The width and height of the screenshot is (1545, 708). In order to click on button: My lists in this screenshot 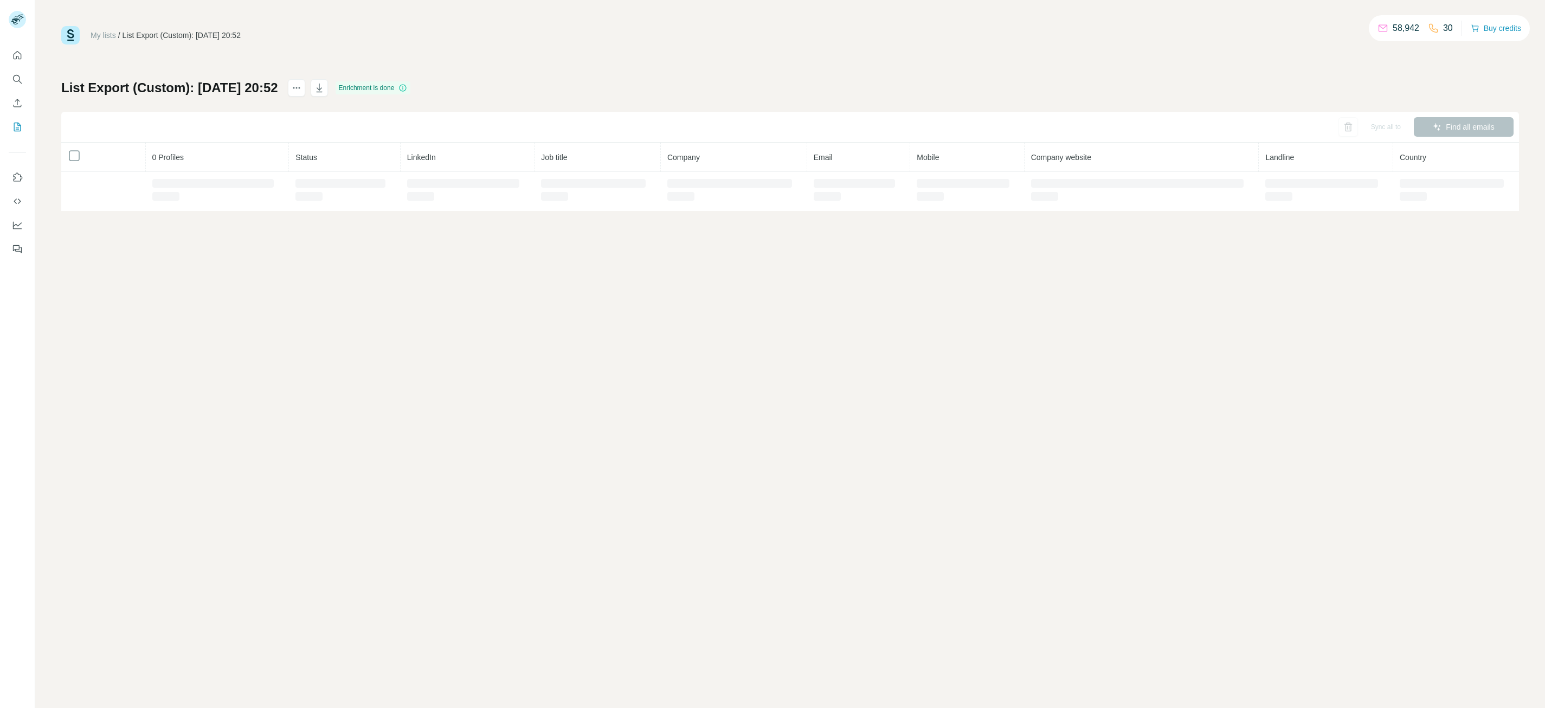, I will do `click(17, 127)`.